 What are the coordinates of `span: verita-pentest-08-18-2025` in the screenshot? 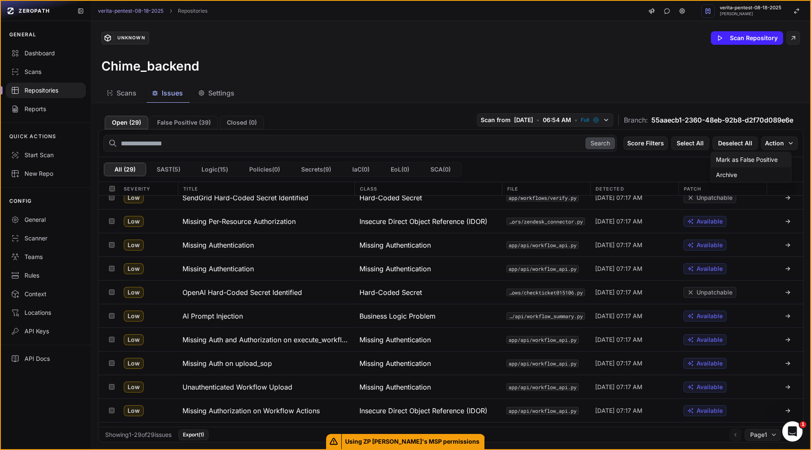 It's located at (750, 8).